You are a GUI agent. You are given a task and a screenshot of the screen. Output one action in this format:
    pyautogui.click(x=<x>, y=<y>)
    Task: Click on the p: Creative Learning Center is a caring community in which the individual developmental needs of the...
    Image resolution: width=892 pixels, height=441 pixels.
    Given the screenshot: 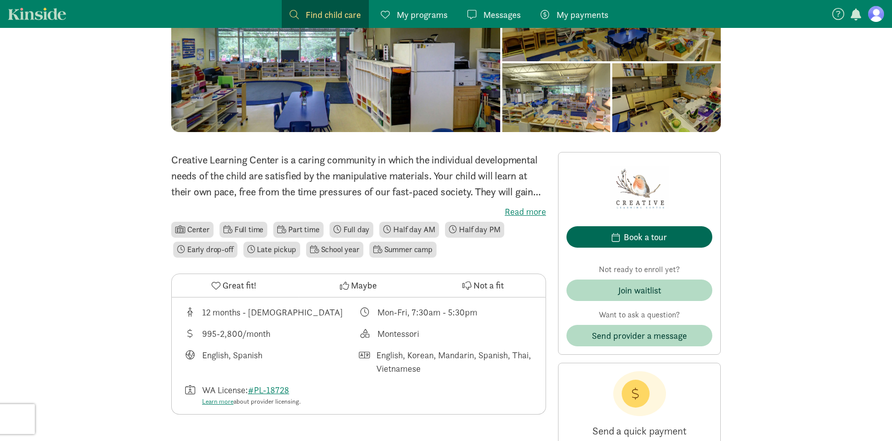 What is the action you would take?
    pyautogui.click(x=358, y=176)
    